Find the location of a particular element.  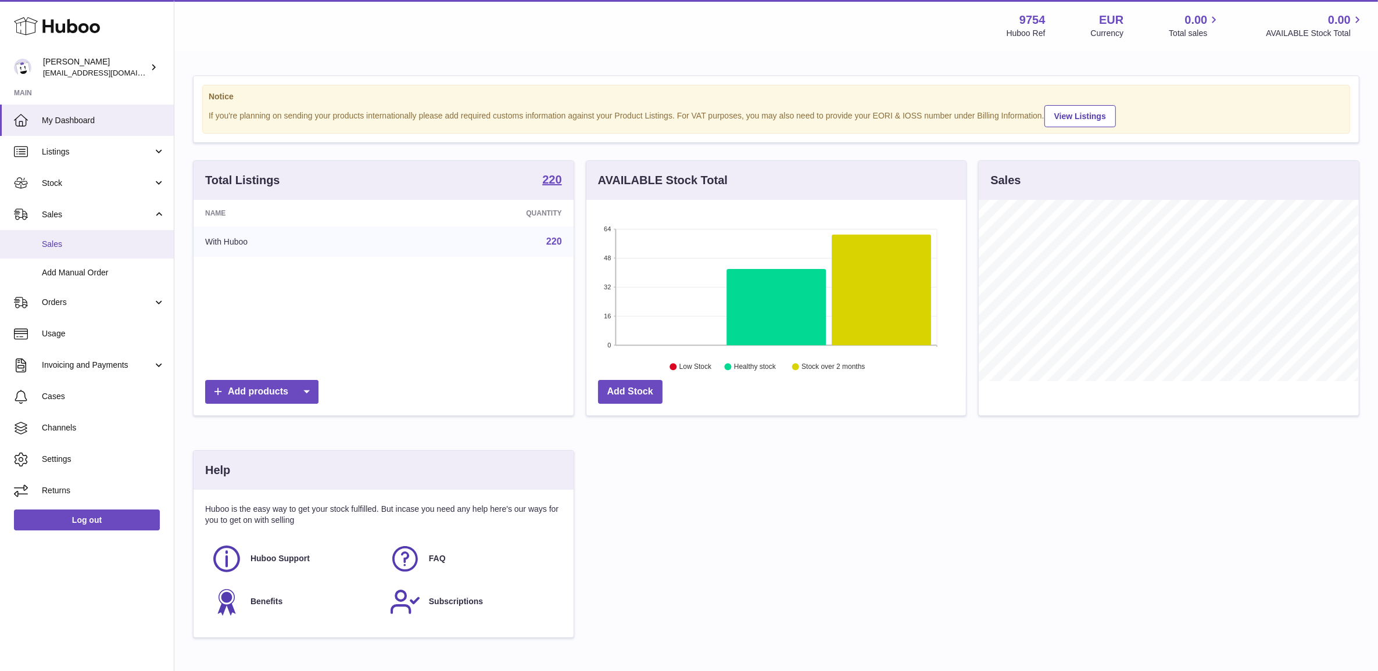

text: Stock over 2 months is located at coordinates (833, 367).